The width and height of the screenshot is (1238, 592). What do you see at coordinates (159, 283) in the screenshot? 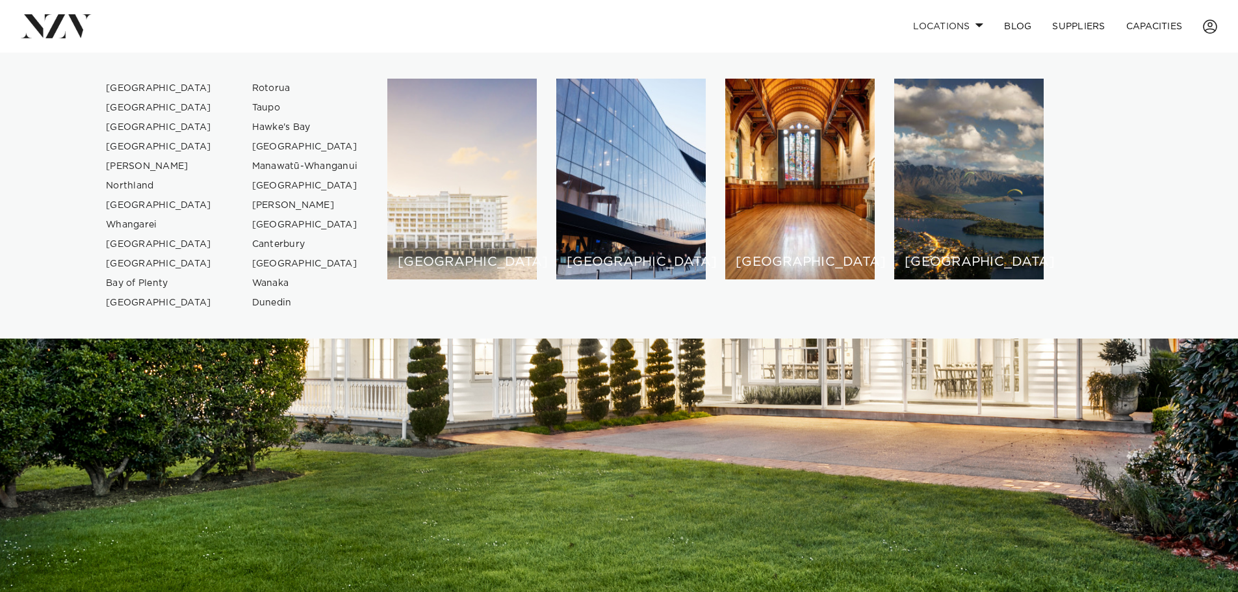
I see `a: Bay of Plenty` at bounding box center [159, 283].